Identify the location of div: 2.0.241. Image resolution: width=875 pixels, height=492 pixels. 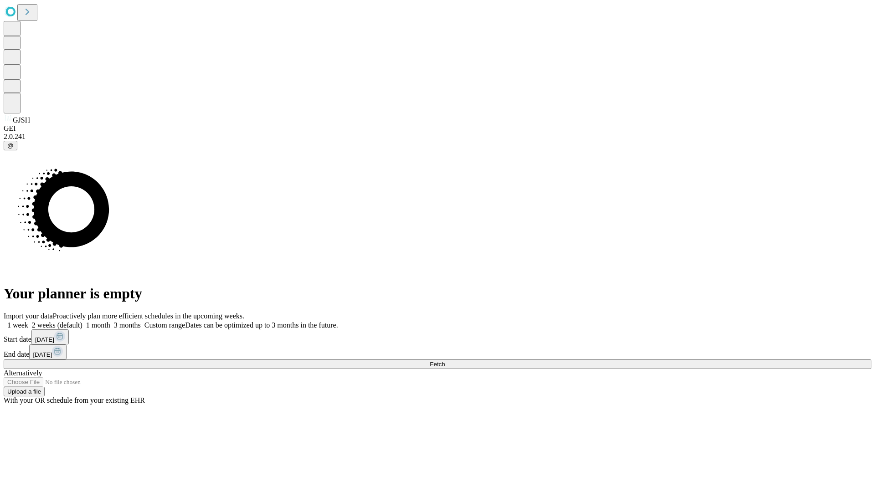
(437, 137).